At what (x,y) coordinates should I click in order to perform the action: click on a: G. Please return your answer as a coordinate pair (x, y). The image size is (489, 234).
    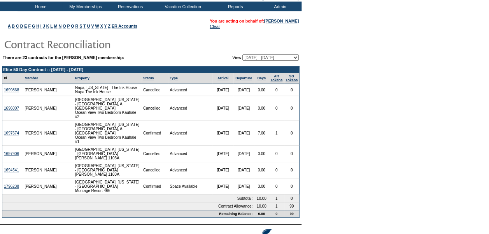
    Looking at the image, I should click on (33, 26).